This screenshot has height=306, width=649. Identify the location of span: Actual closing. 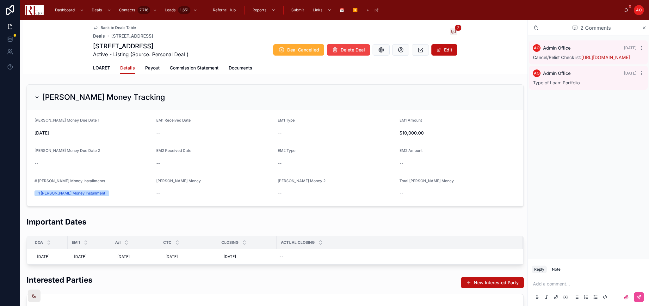
(298, 243).